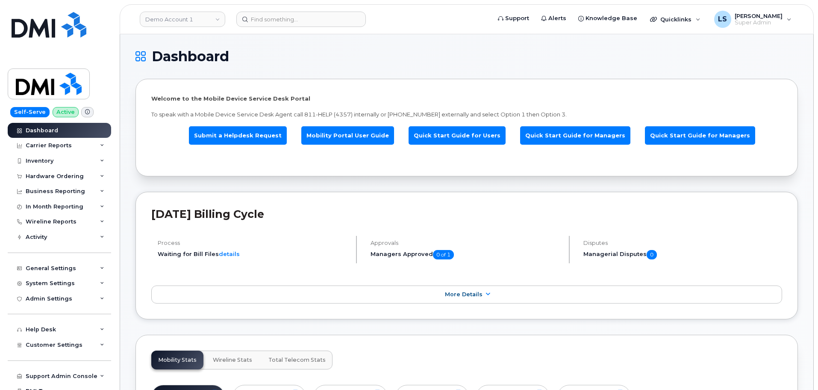 The height and width of the screenshot is (390, 818). What do you see at coordinates (466, 254) in the screenshot?
I see `h5: Managers Approved` at bounding box center [466, 254].